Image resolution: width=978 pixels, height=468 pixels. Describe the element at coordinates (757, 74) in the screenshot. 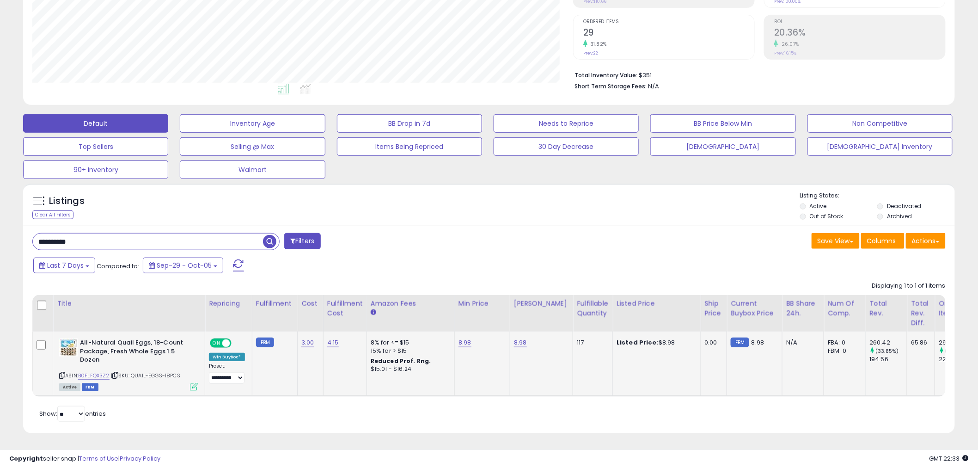

I see `li: $351` at that location.